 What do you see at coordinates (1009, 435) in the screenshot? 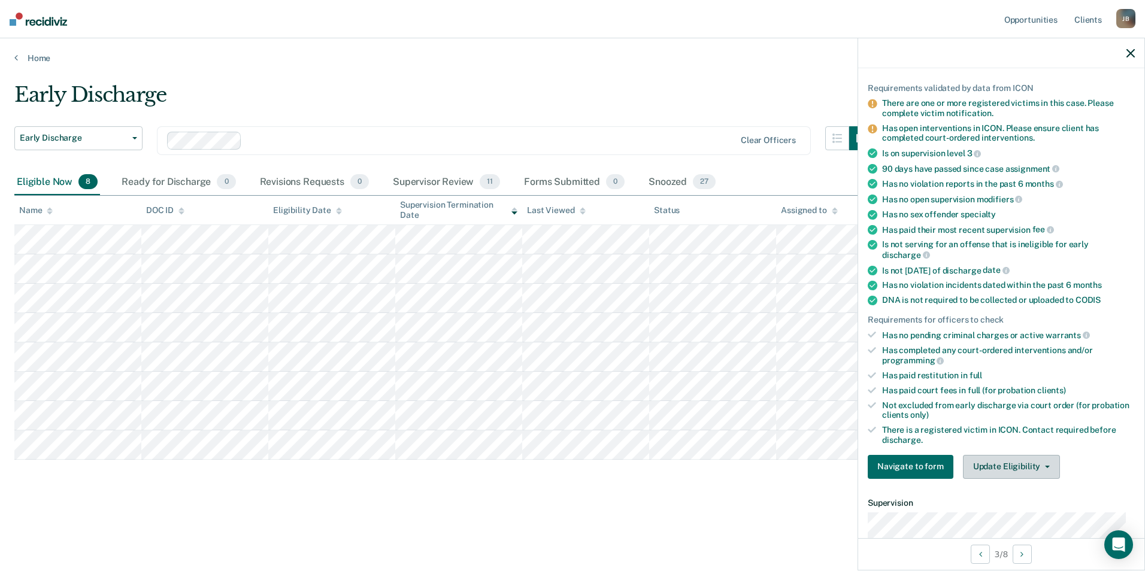
I see `div: There is a registered victim in ICON. Contact required before` at bounding box center [1009, 435].